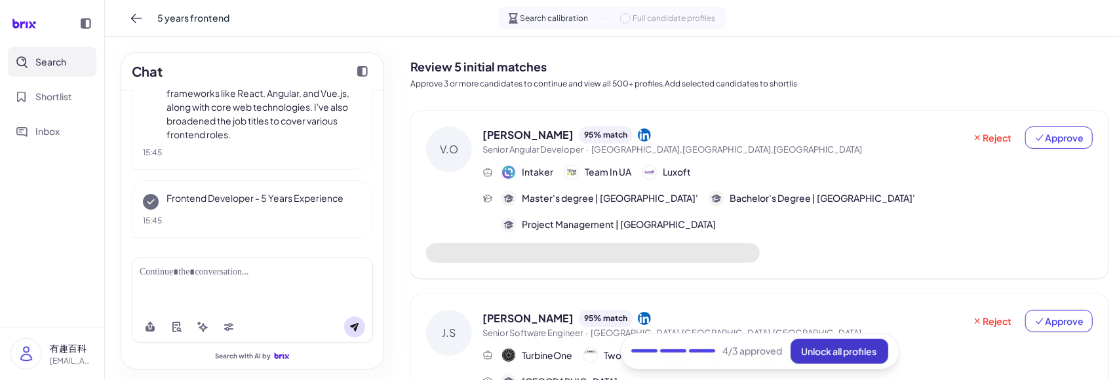 Image resolution: width=1119 pixels, height=380 pixels. What do you see at coordinates (54, 96) in the screenshot?
I see `span: Shortlist` at bounding box center [54, 96].